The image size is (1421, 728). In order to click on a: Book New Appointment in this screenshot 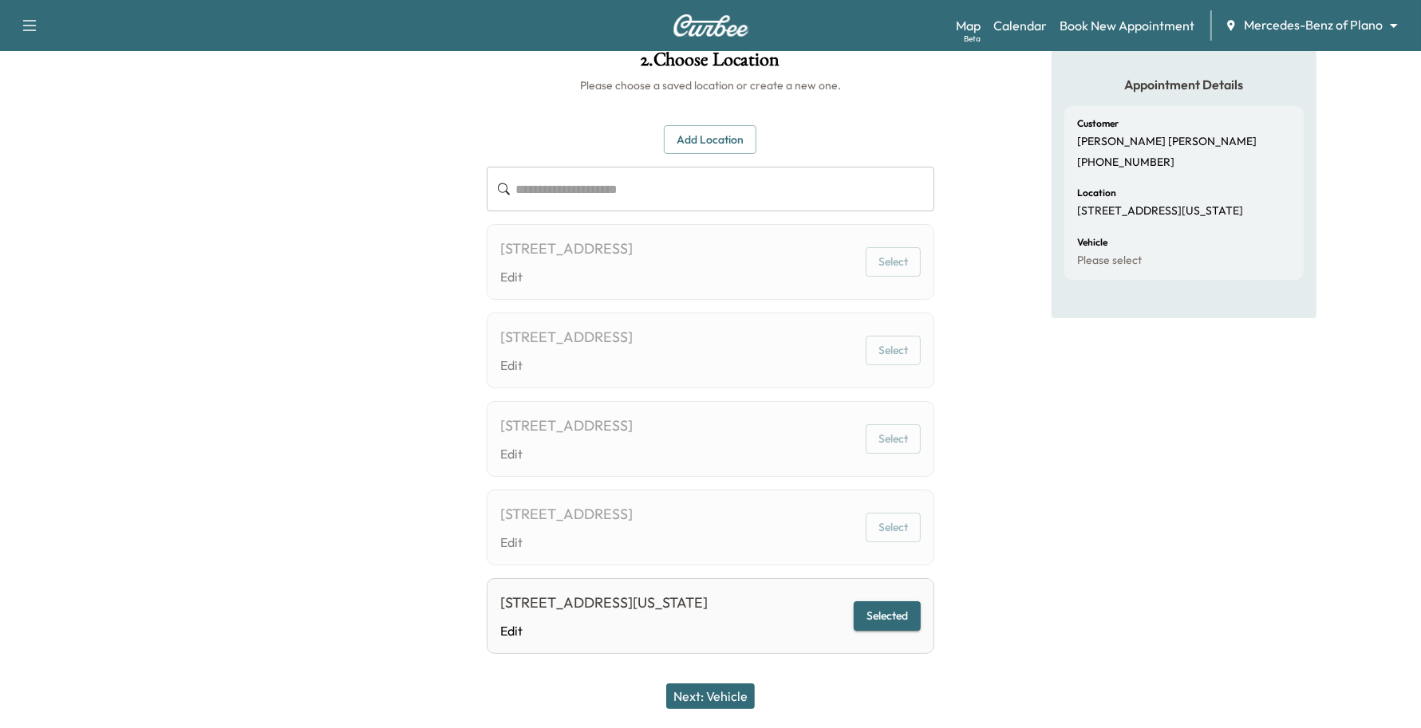, I will do `click(1126, 26)`.